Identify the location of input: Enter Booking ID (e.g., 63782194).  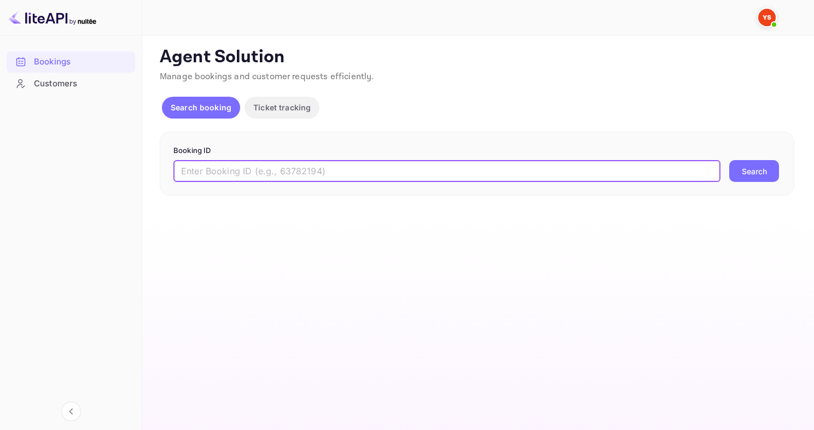
(447, 171).